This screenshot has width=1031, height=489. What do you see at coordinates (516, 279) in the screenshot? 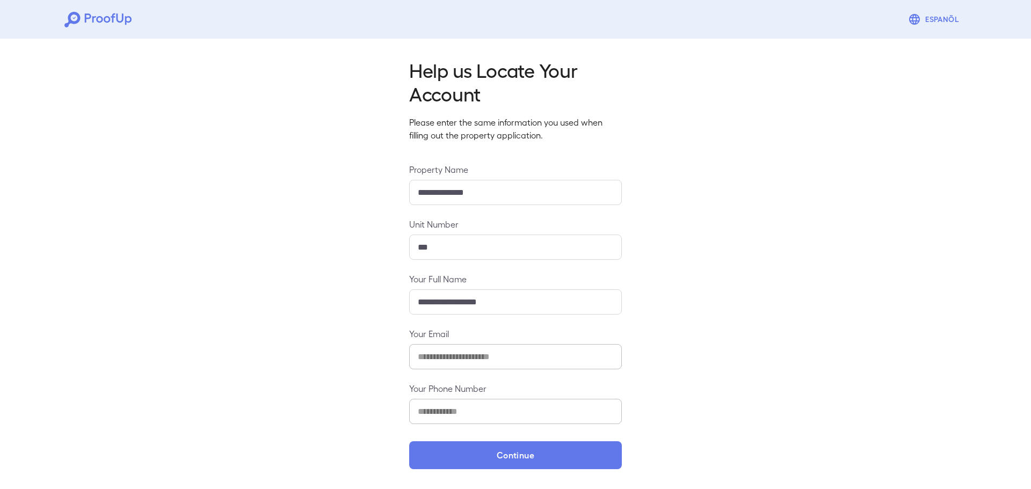
I see `label: Your Full Name` at bounding box center [516, 279].